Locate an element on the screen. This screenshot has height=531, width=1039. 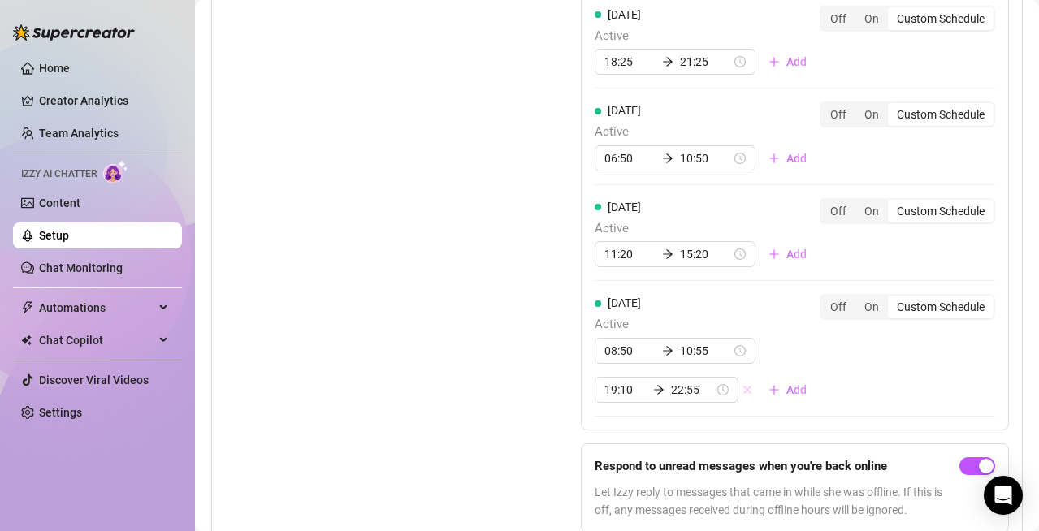
a: Setup is located at coordinates (54, 236).